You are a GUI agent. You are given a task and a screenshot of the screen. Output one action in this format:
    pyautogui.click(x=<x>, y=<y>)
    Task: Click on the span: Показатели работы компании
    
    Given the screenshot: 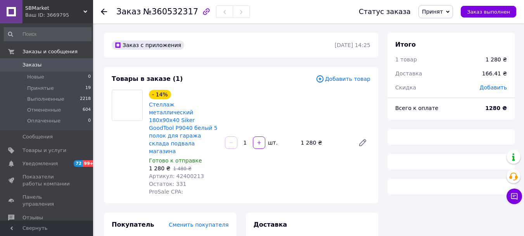 What is the action you would take?
    pyautogui.click(x=47, y=180)
    